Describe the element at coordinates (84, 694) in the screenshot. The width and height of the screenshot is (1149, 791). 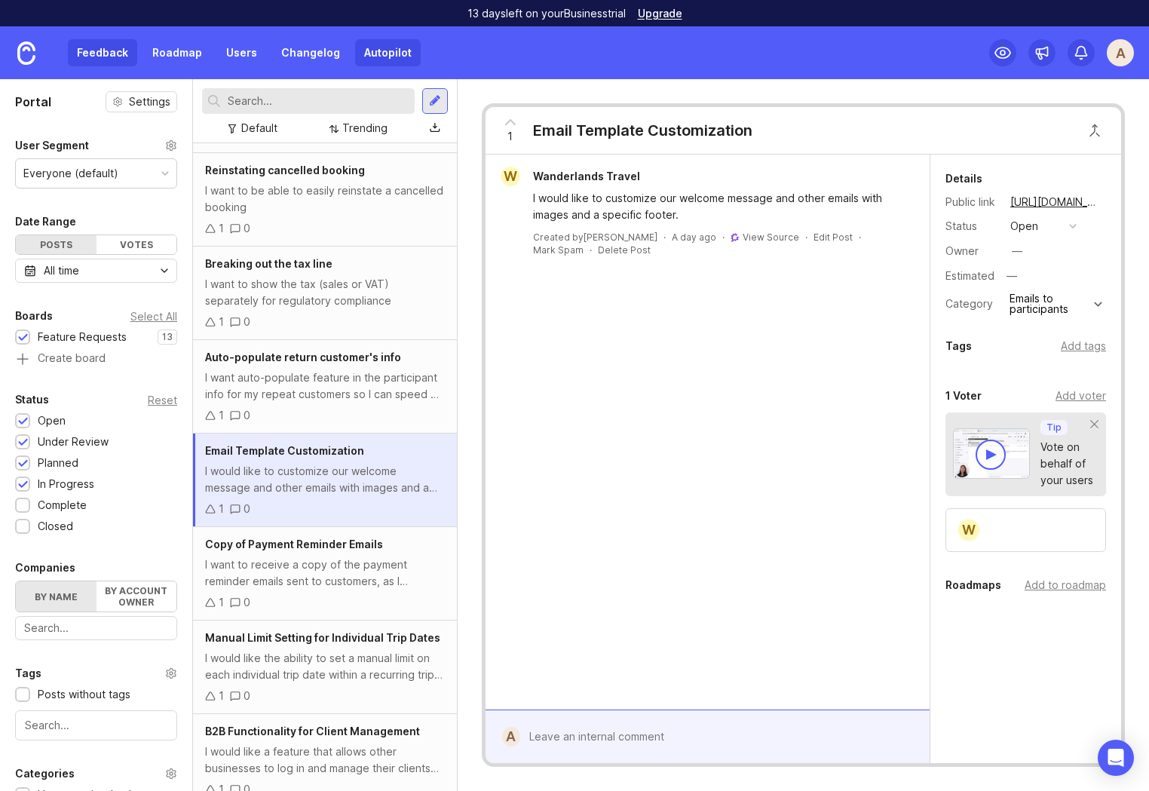
I see `div: Posts without tags` at that location.